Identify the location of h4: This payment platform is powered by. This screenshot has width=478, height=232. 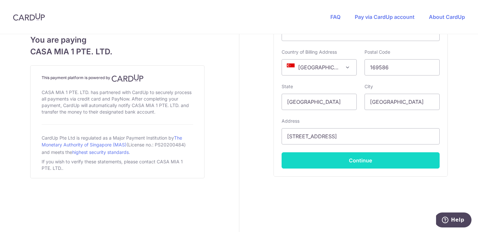
(117, 78).